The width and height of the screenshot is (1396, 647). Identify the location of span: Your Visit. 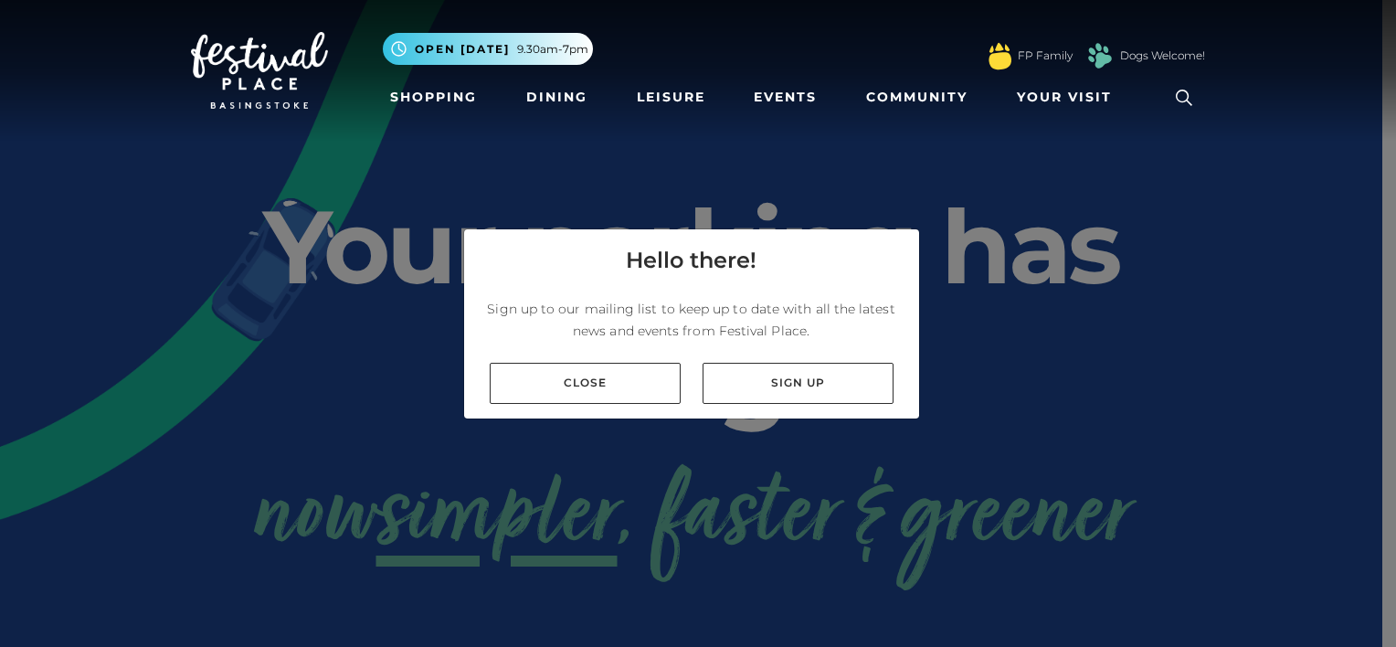
(1064, 97).